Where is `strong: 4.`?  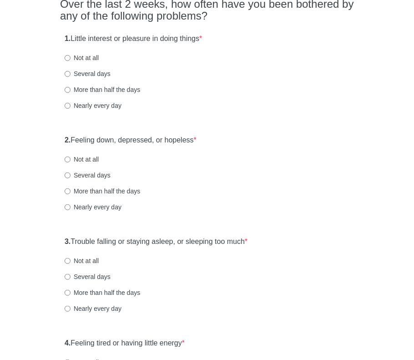 strong: 4. is located at coordinates (67, 343).